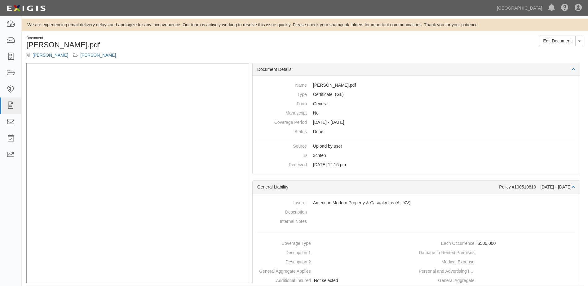 Image resolution: width=588 pixels, height=286 pixels. What do you see at coordinates (283, 252) in the screenshot?
I see `dt: Description 1` at bounding box center [283, 252].